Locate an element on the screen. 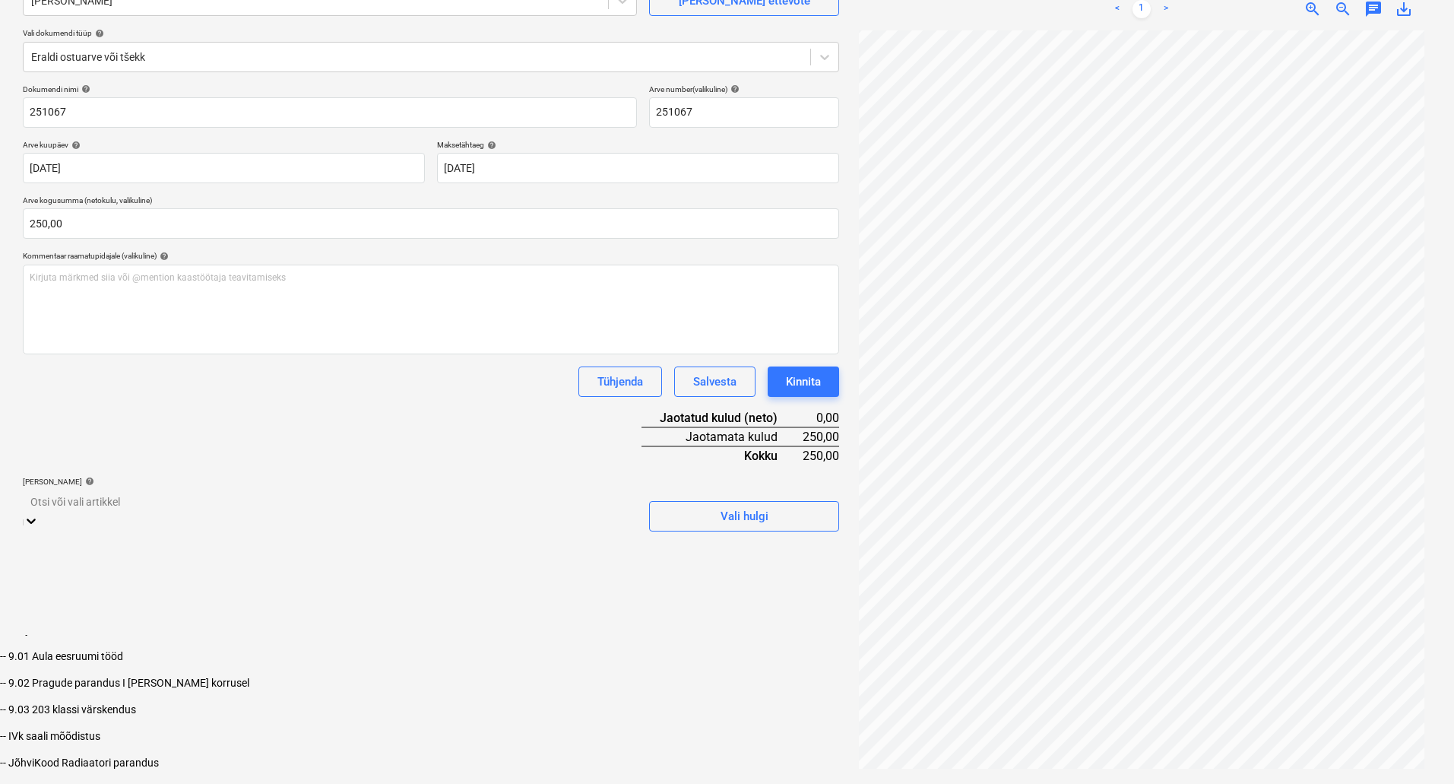 Image resolution: width=1454 pixels, height=784 pixels. input: Arve kuupäeva pole määratud. is located at coordinates (223, 168).